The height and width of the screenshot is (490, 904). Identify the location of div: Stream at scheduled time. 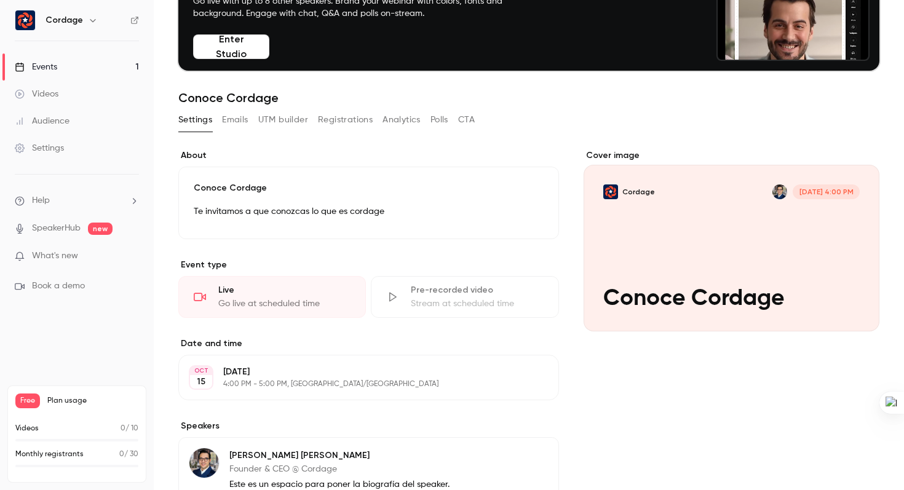
(477, 304).